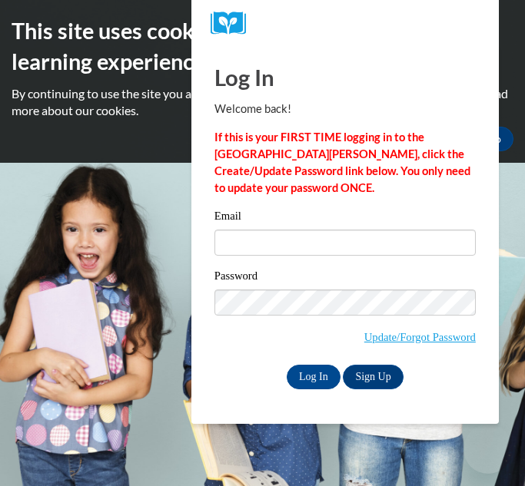 Image resolution: width=525 pixels, height=486 pixels. I want to click on a: COX Campus, so click(345, 23).